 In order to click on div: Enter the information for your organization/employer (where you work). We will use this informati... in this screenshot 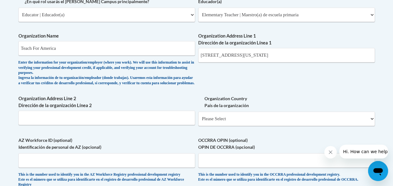, I will do `click(106, 73)`.